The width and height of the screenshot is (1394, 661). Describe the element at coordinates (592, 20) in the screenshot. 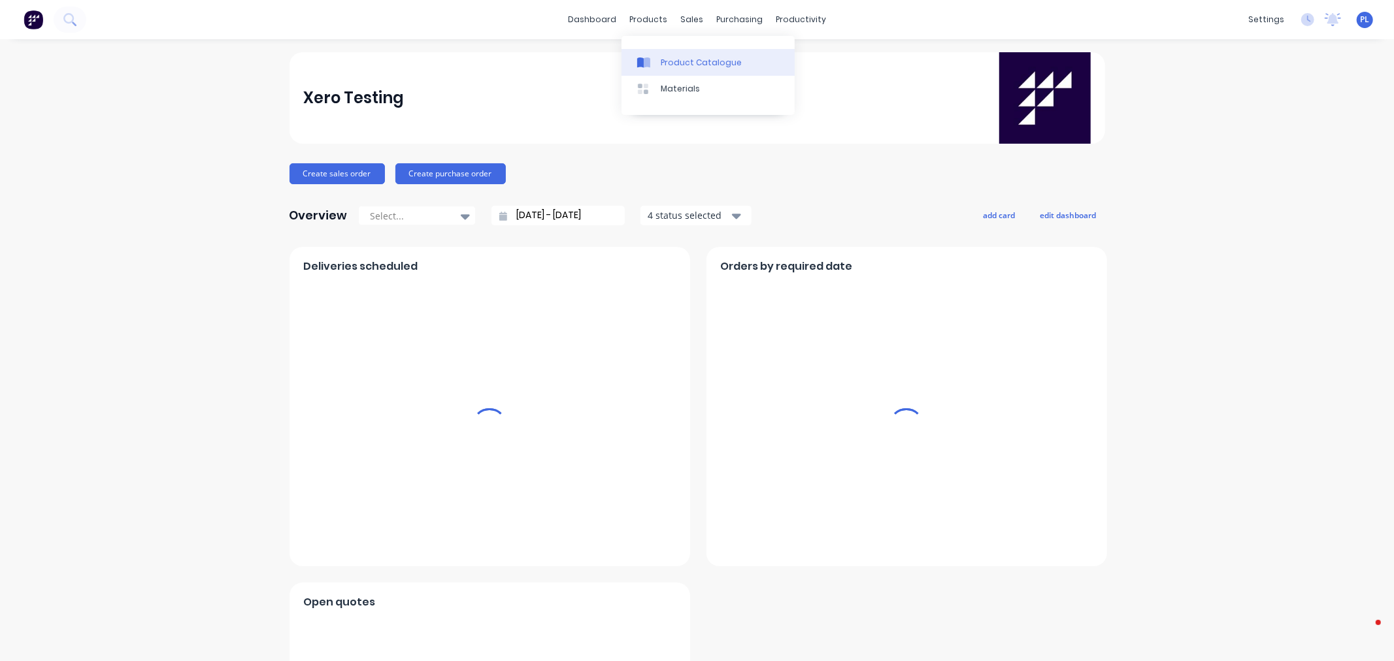

I see `a: dashboard` at that location.